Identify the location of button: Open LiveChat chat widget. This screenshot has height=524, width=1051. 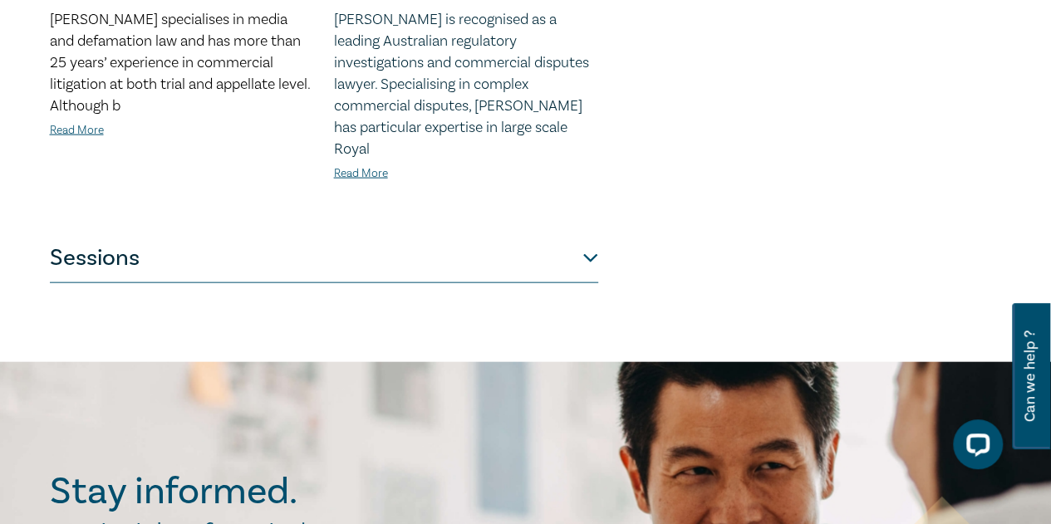
(38, 32).